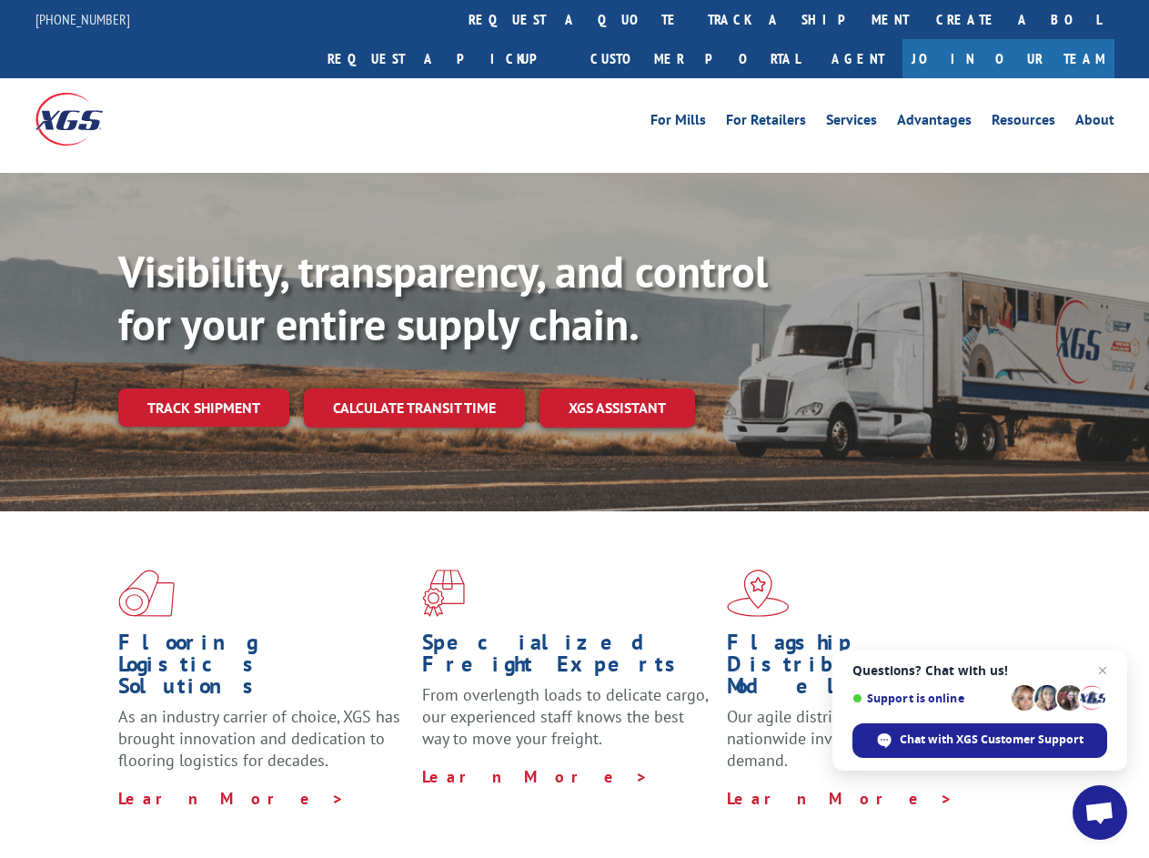 This screenshot has height=858, width=1149. What do you see at coordinates (567, 658) in the screenshot?
I see `h1: Specialized Freight Experts` at bounding box center [567, 658].